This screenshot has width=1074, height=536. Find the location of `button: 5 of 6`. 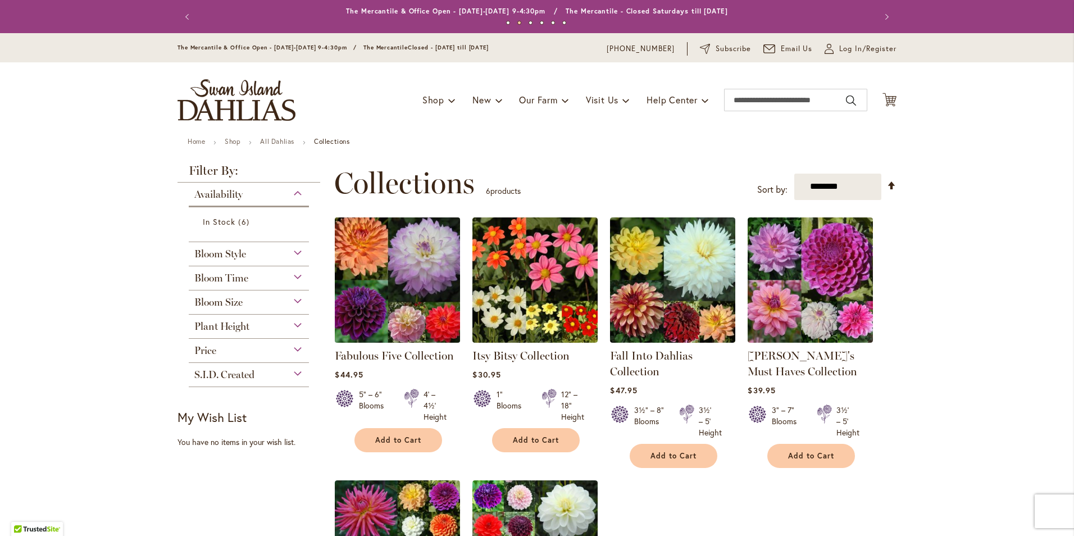

button: 5 of 6 is located at coordinates (553, 22).